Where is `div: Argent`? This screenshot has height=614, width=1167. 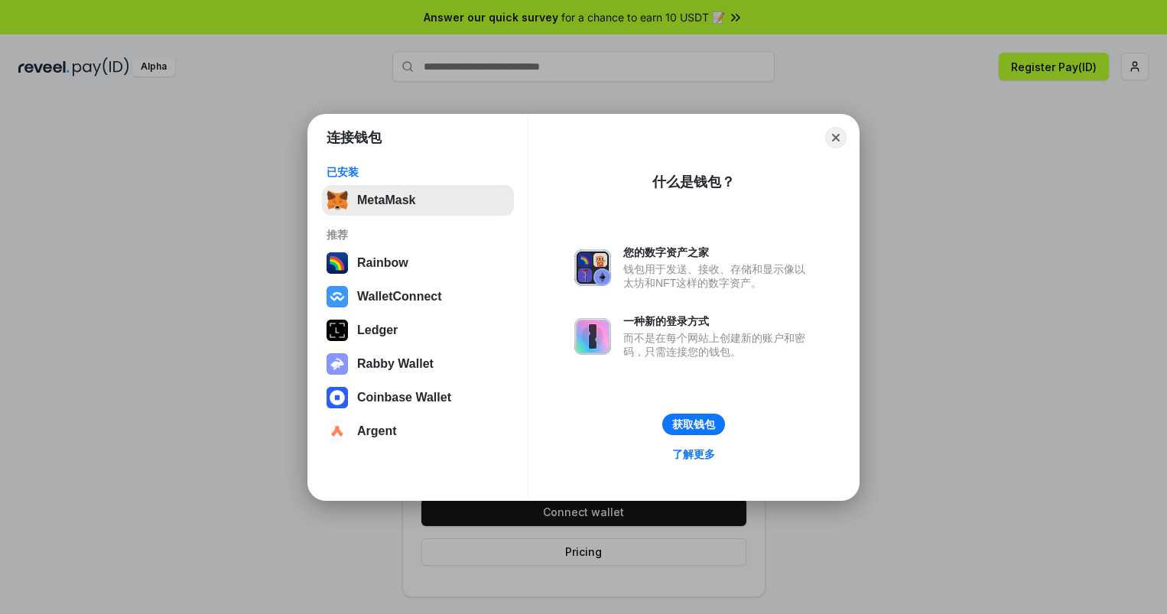 div: Argent is located at coordinates (377, 431).